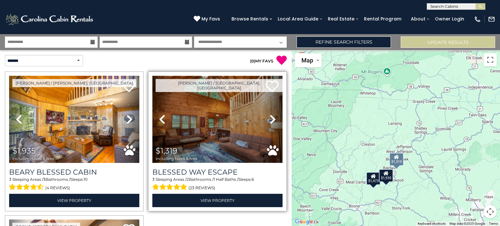 Image resolution: width=500 pixels, height=226 pixels. Describe the element at coordinates (478, 19) in the screenshot. I see `img: phone-regular-white.png` at that location.